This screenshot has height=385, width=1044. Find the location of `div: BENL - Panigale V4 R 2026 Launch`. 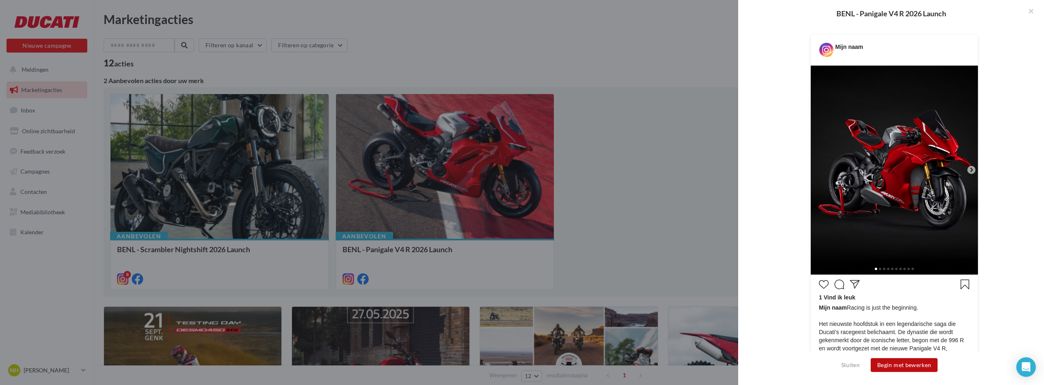

div: BENL - Panigale V4 R 2026 Launch is located at coordinates (891, 13).